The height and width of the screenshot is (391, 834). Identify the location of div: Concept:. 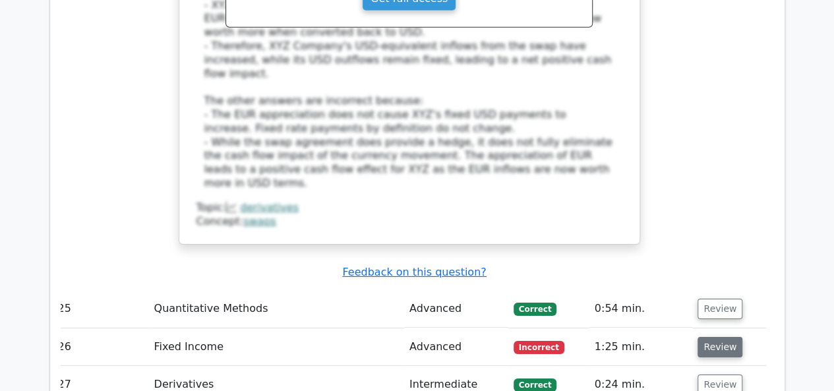
(409, 221).